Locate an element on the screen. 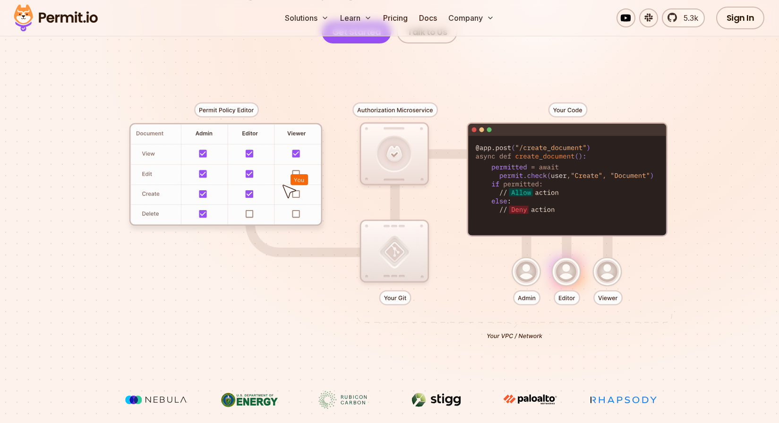  img: Permit logo is located at coordinates (56, 18).